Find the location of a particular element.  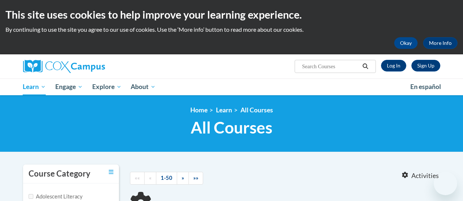

button: Okay is located at coordinates (406, 43).